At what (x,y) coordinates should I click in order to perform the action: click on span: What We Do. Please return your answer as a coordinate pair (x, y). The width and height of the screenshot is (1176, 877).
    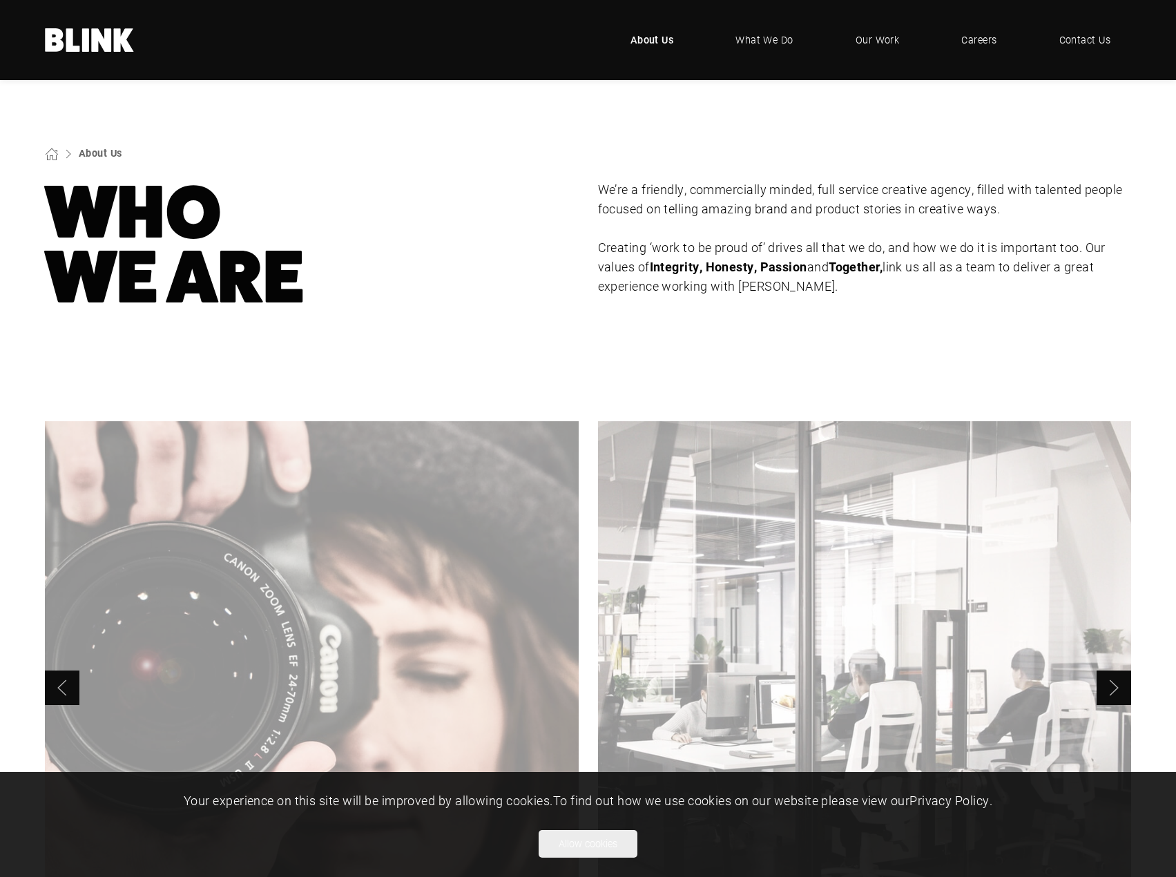
    Looking at the image, I should click on (765, 40).